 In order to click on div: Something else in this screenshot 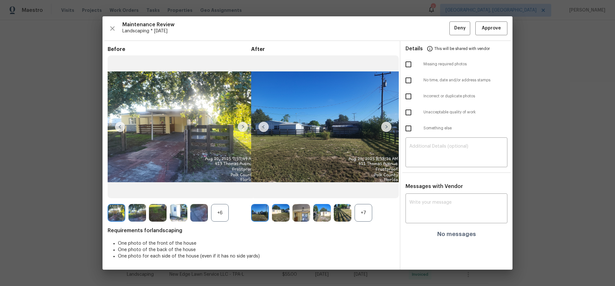, I will do `click(456, 128)`.